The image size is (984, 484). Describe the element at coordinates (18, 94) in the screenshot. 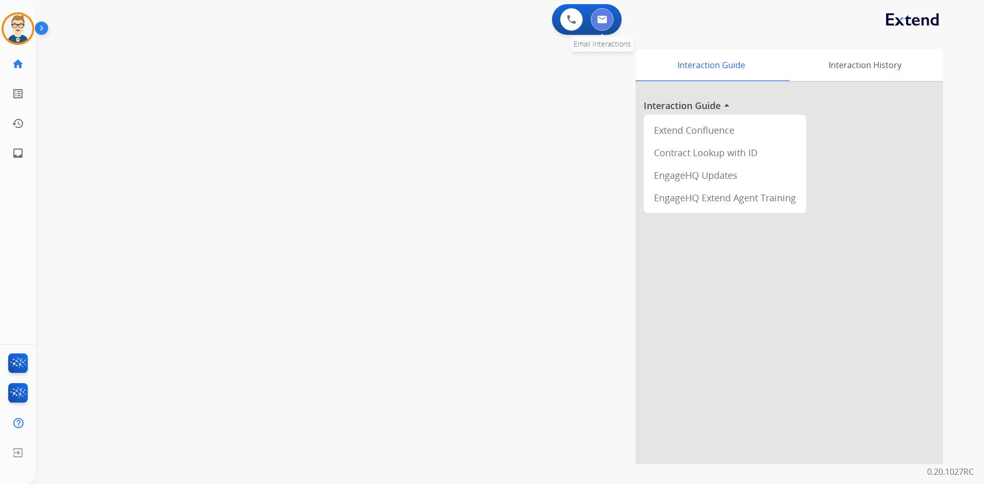

I see `mat-icon: list_alt` at that location.